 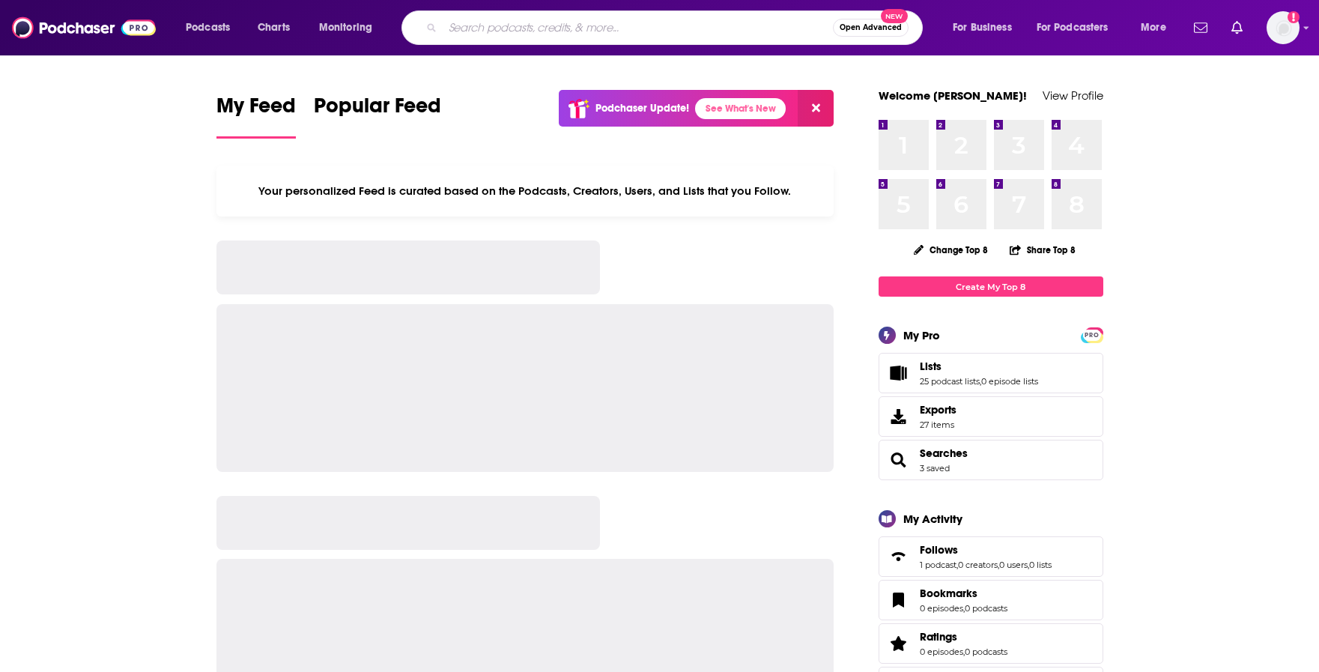 What do you see at coordinates (377, 110) in the screenshot?
I see `span: Popular Feed` at bounding box center [377, 110].